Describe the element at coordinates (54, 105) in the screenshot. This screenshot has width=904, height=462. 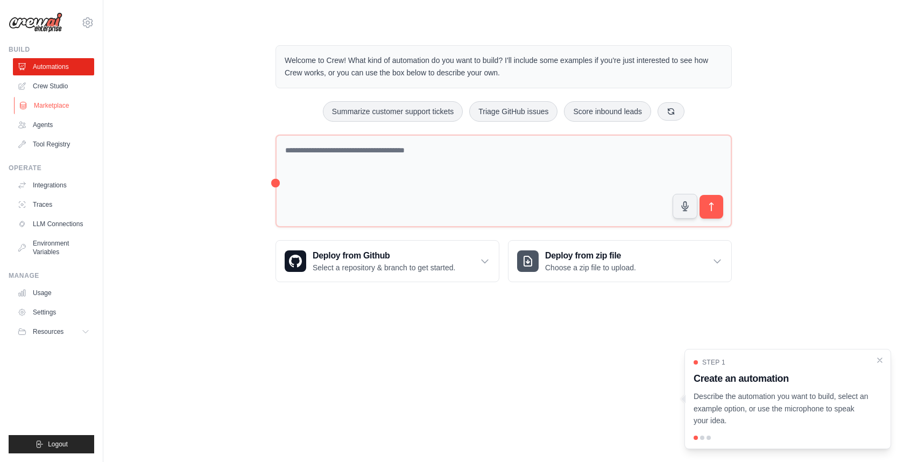
I see `a: Marketplace` at that location.